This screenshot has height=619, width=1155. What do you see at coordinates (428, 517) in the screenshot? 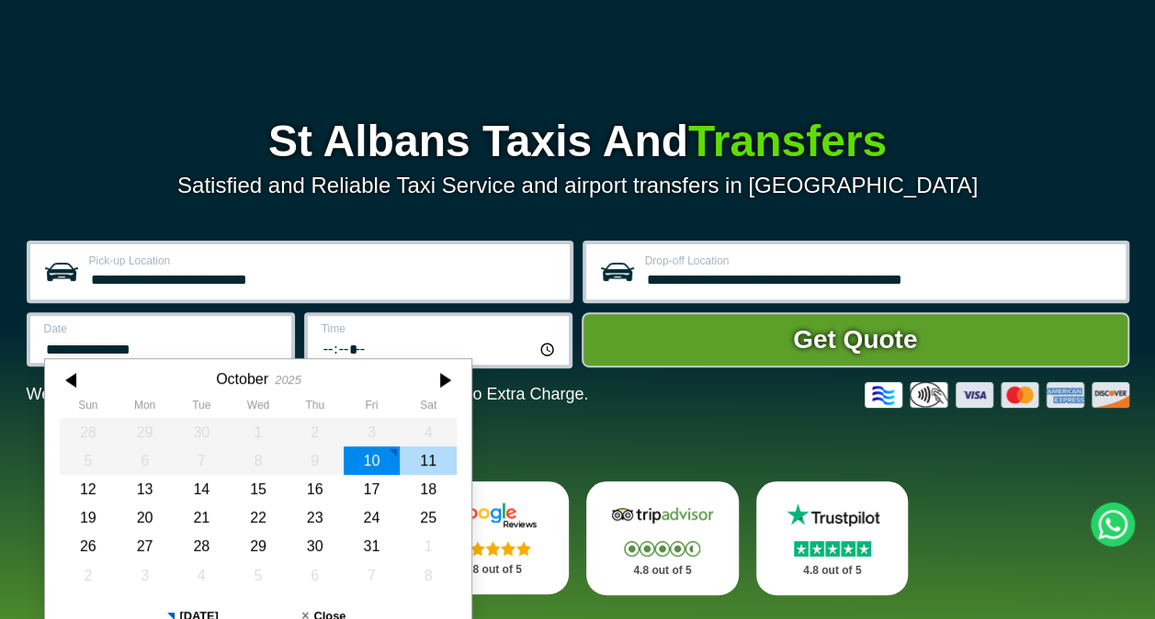
I see `div: 25 October 2025` at bounding box center [428, 517].